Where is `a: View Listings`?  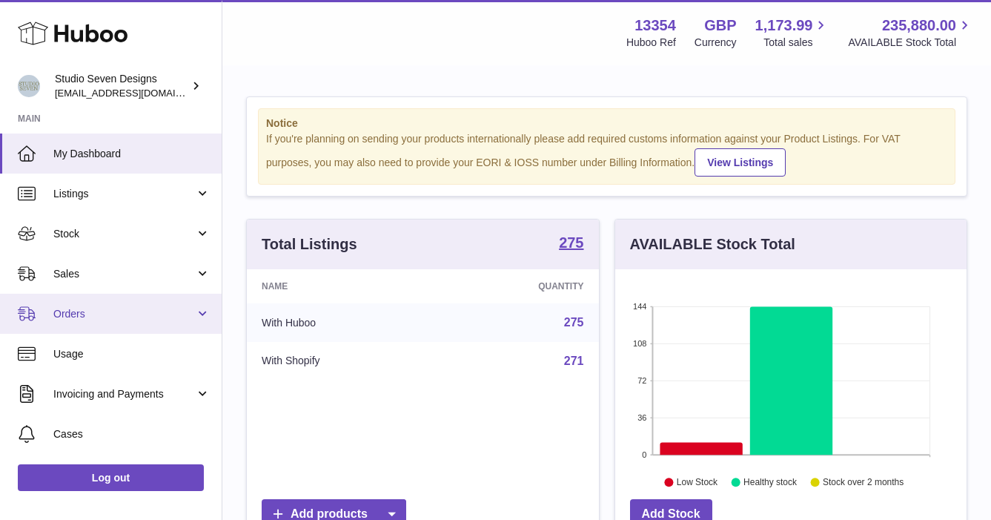 a: View Listings is located at coordinates (740, 162).